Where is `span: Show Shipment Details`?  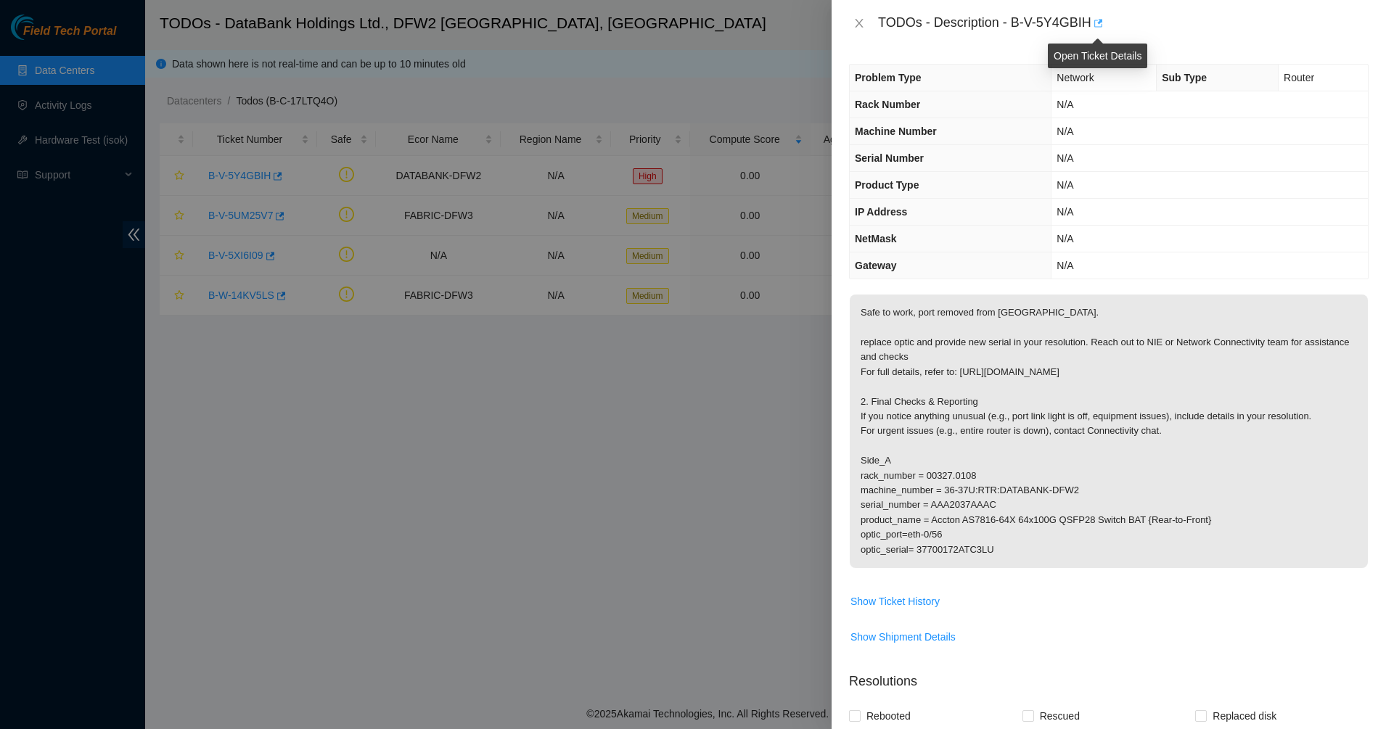 span: Show Shipment Details is located at coordinates (903, 637).